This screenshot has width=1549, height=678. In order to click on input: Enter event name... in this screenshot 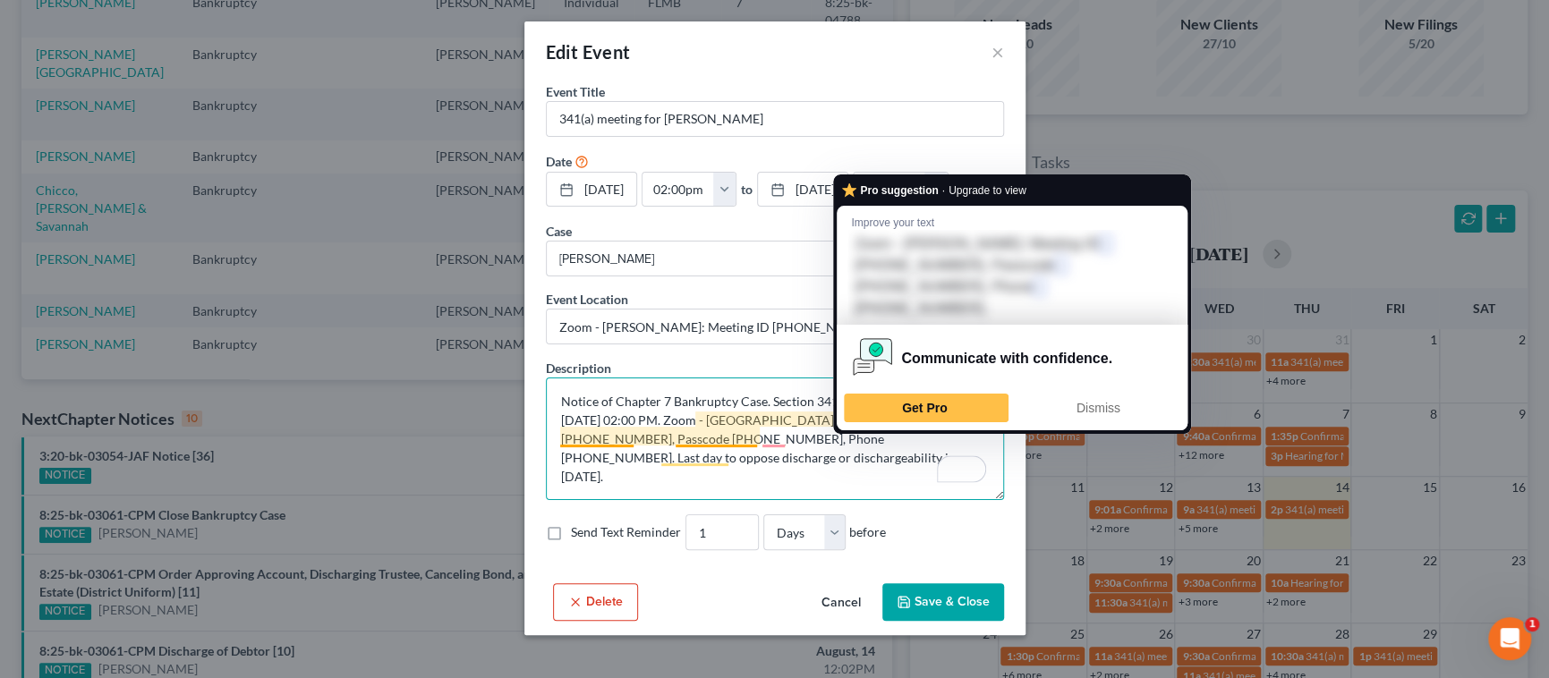, I will do `click(775, 119)`.